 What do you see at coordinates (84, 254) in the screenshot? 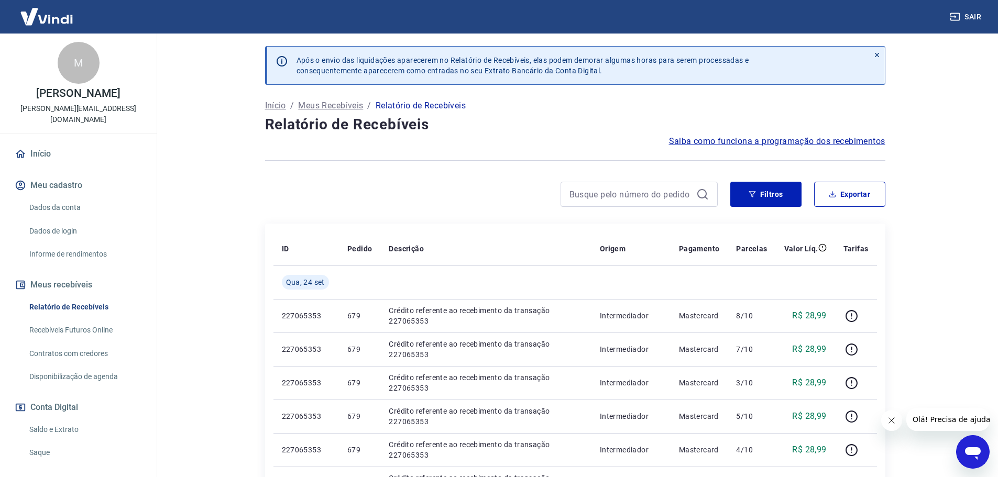
I see `a: Informe de rendimentos` at bounding box center [84, 254].